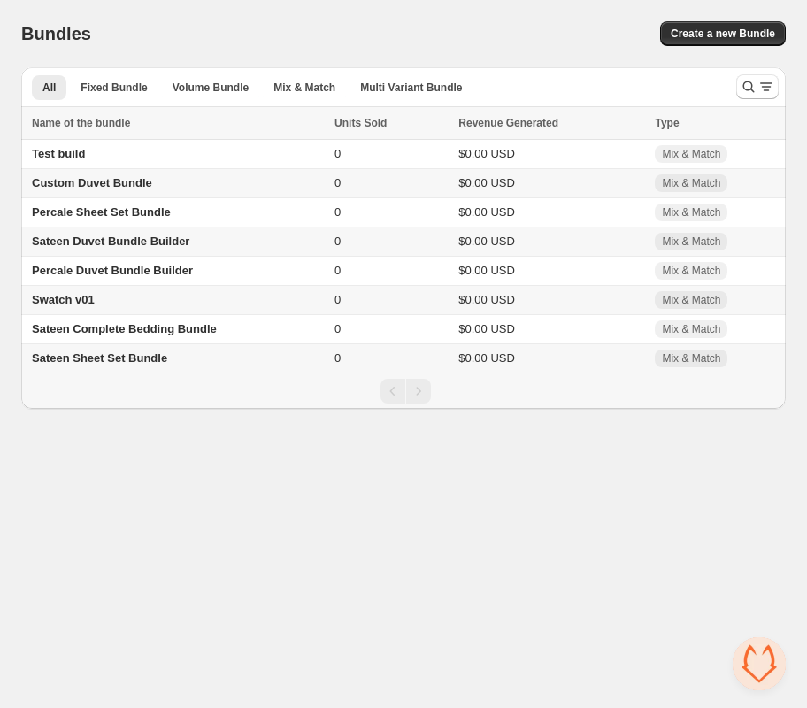  Describe the element at coordinates (56, 34) in the screenshot. I see `h1: Bundles` at that location.